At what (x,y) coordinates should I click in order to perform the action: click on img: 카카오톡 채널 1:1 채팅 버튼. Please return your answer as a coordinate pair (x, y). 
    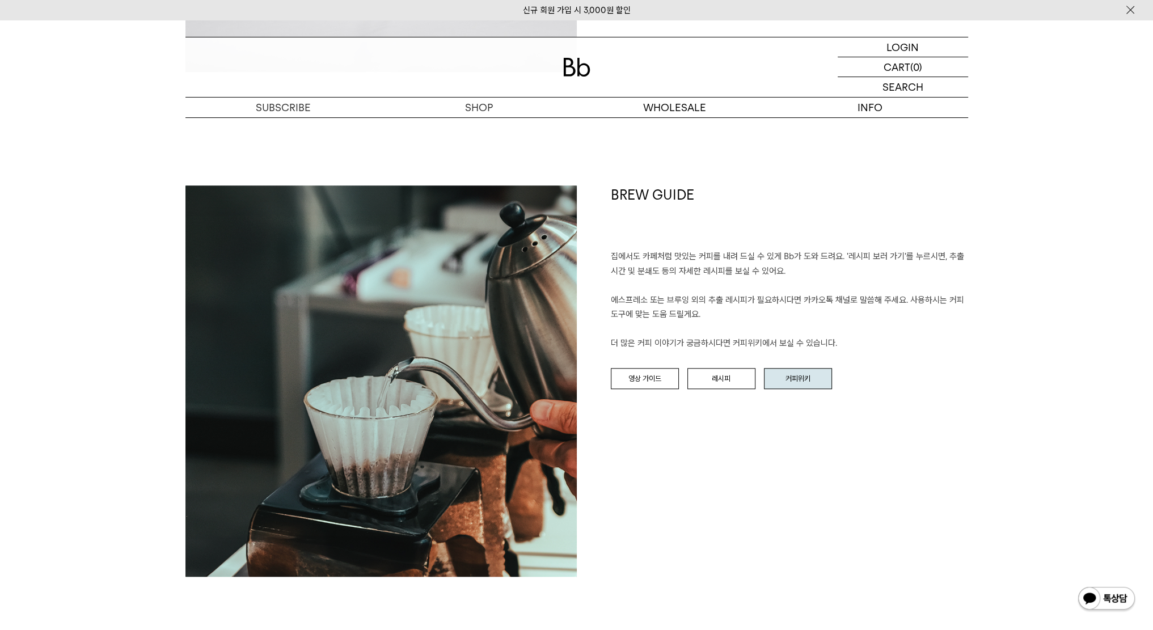
    Looking at the image, I should click on (1107, 600).